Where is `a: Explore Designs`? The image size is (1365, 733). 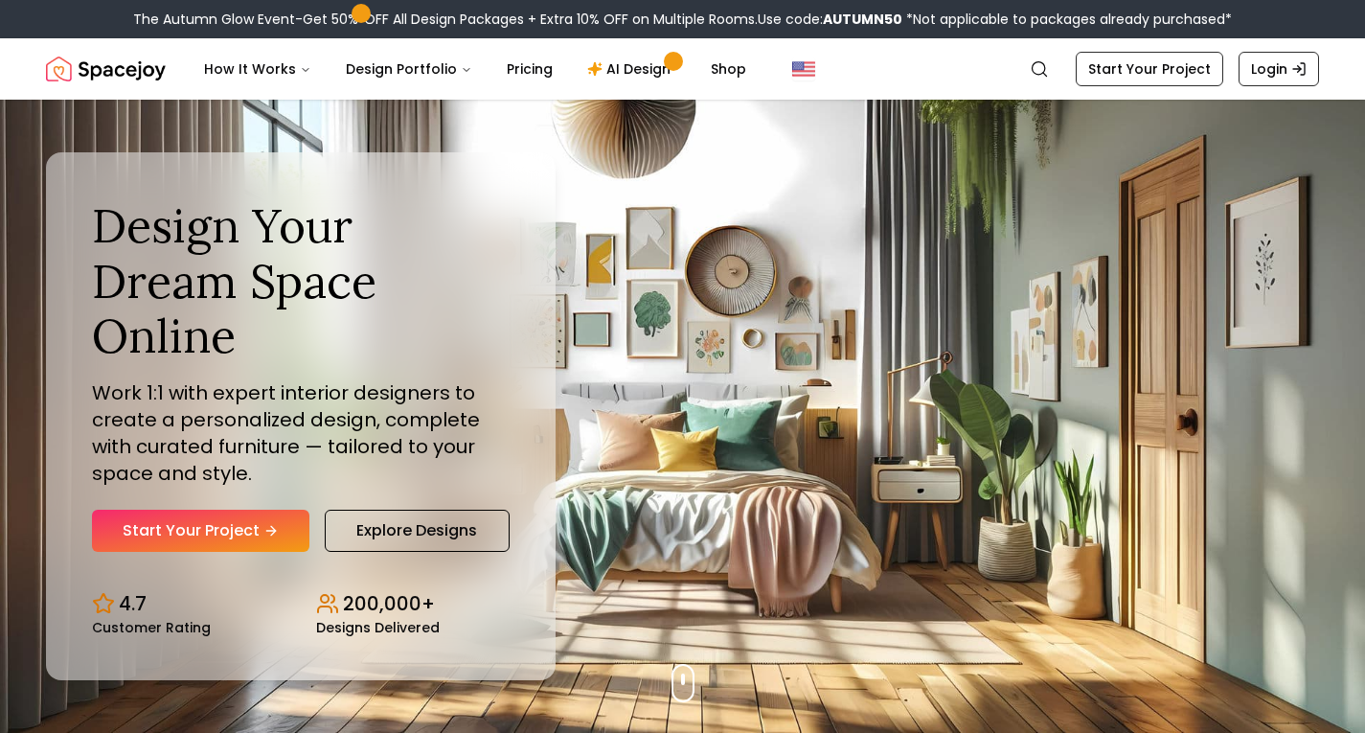 a: Explore Designs is located at coordinates (417, 531).